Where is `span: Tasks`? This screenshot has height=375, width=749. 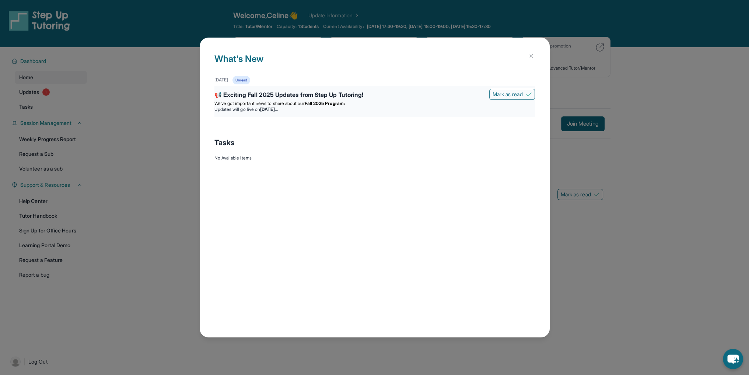 span: Tasks is located at coordinates (224, 142).